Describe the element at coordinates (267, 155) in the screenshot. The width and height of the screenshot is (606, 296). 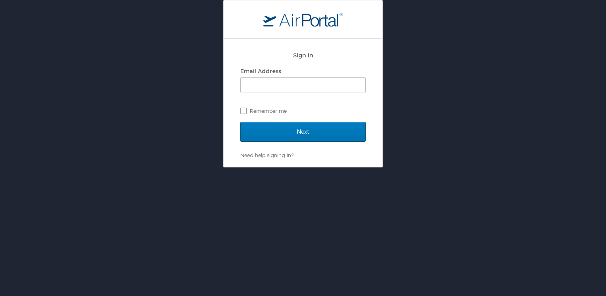
I see `a: Need help signing in?` at that location.